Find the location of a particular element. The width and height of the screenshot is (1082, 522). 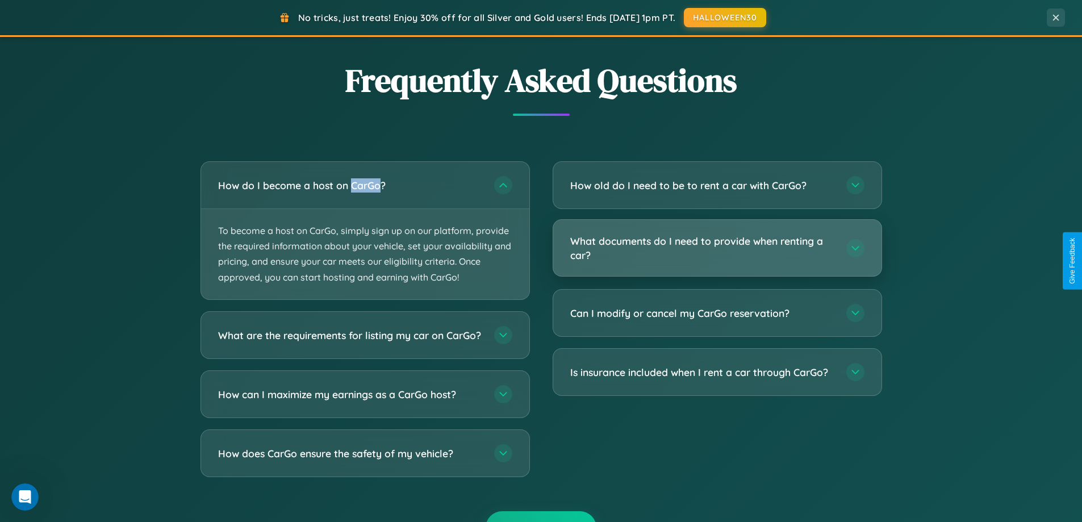

button: HALLOWEEN30 is located at coordinates (725, 18).